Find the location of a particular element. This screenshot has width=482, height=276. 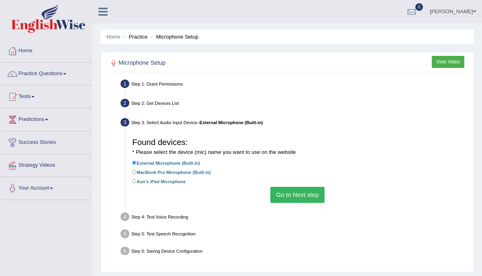

label: Aun’s iPad Microphone is located at coordinates (158, 181).